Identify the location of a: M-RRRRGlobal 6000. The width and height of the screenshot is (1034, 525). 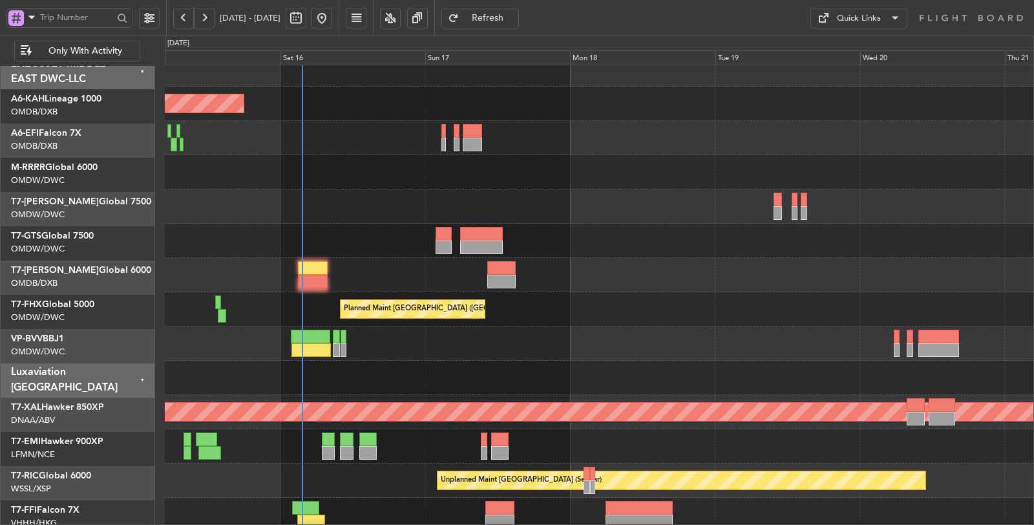
(54, 167).